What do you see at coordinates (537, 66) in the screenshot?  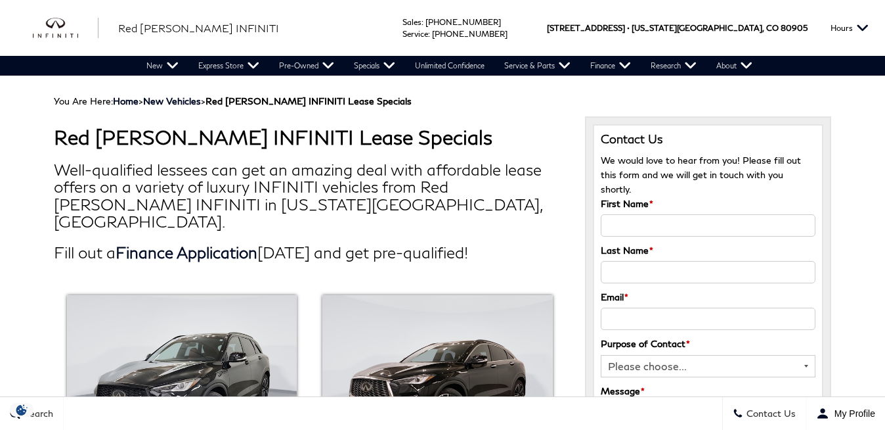 I see `a: Service & Parts` at bounding box center [537, 66].